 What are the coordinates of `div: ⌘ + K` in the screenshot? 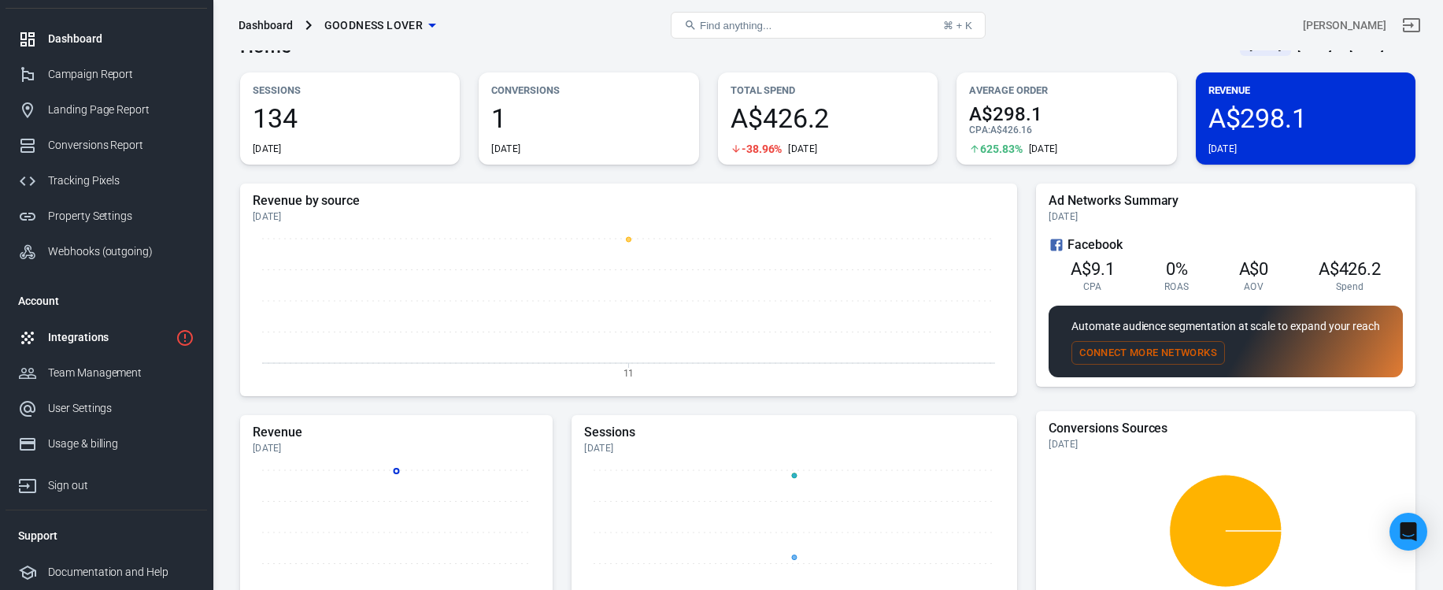 It's located at (957, 25).